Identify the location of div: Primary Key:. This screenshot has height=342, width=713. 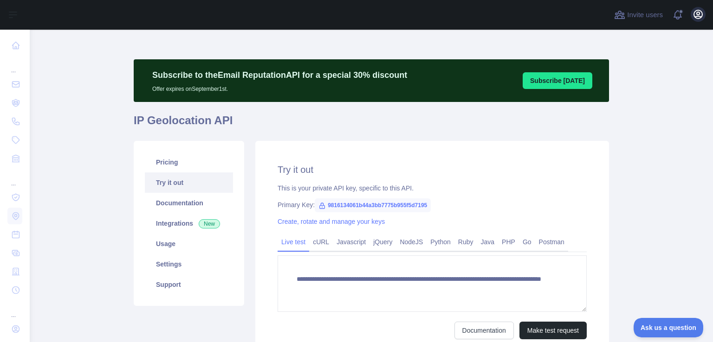
(432, 205).